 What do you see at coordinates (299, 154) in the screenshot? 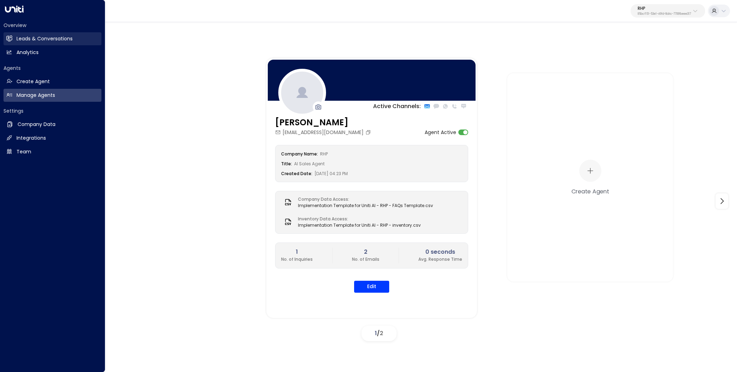
I see `label: Company Name:` at bounding box center [299, 154].